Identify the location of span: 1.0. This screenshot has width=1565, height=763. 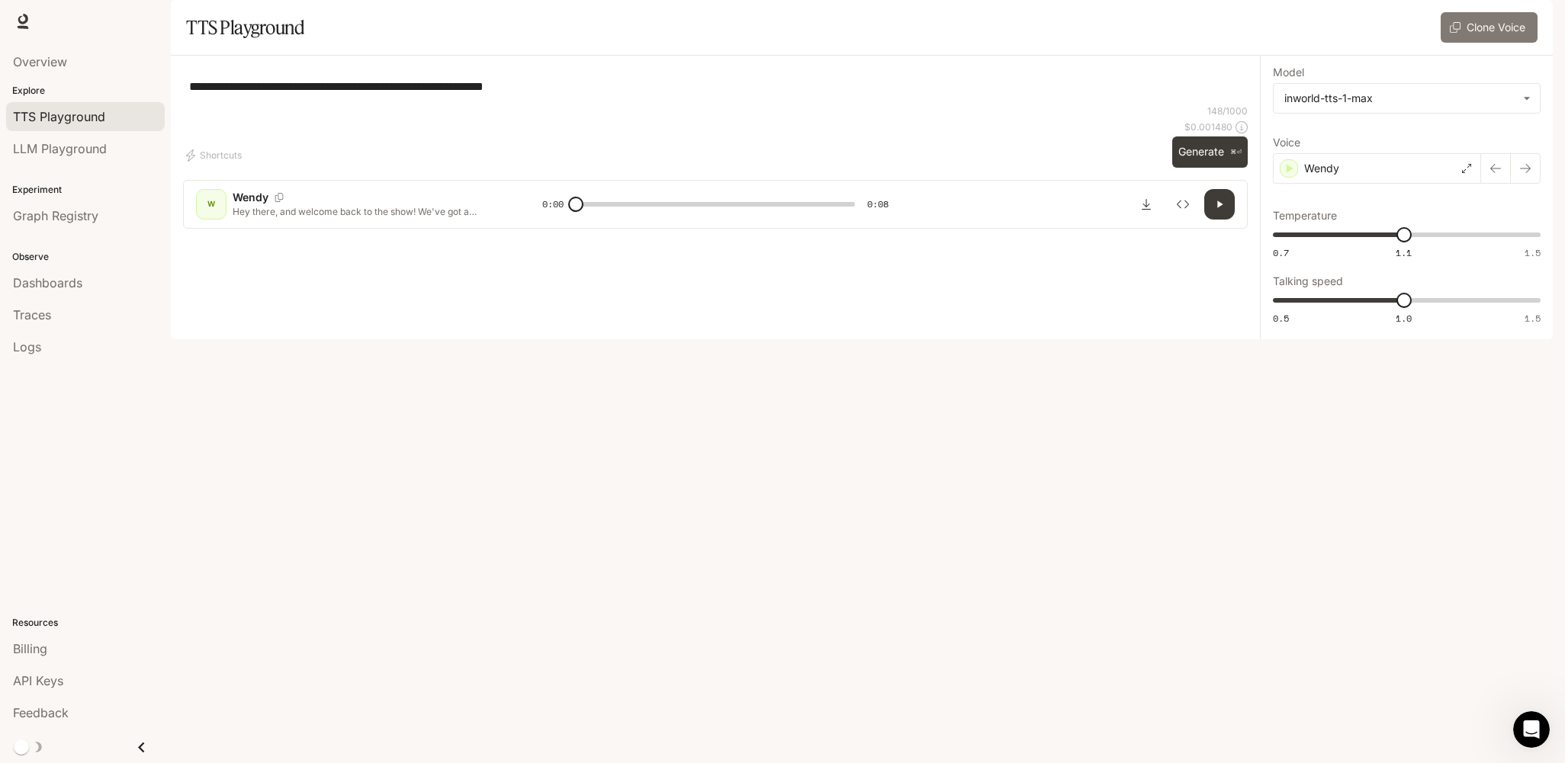
(1403, 318).